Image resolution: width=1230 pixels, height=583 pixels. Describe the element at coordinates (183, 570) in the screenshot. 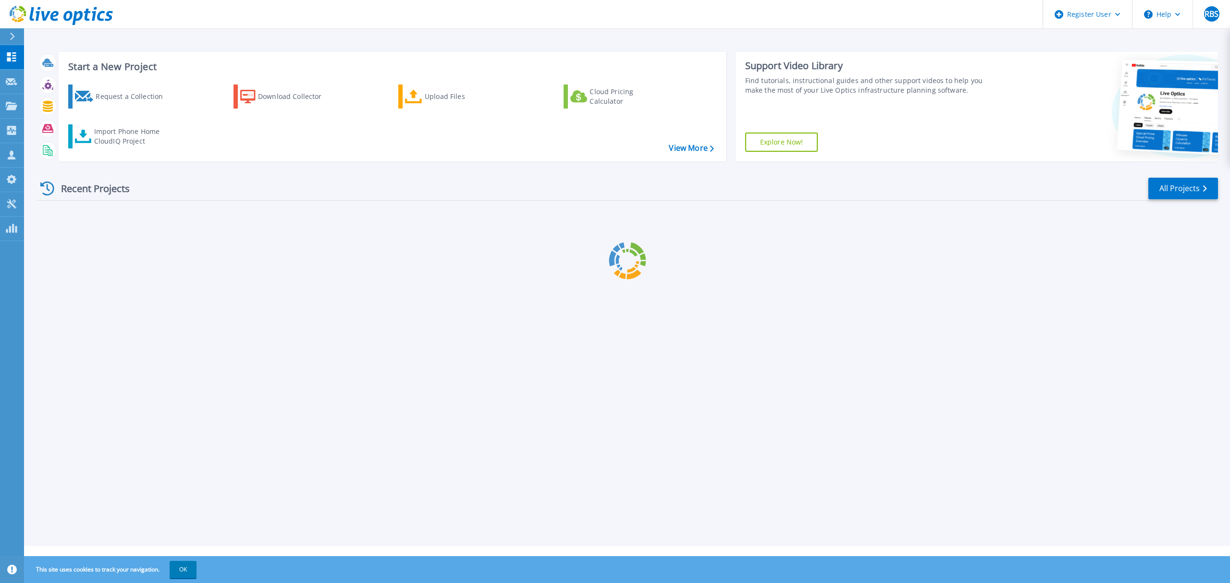

I see `button: OK` at that location.